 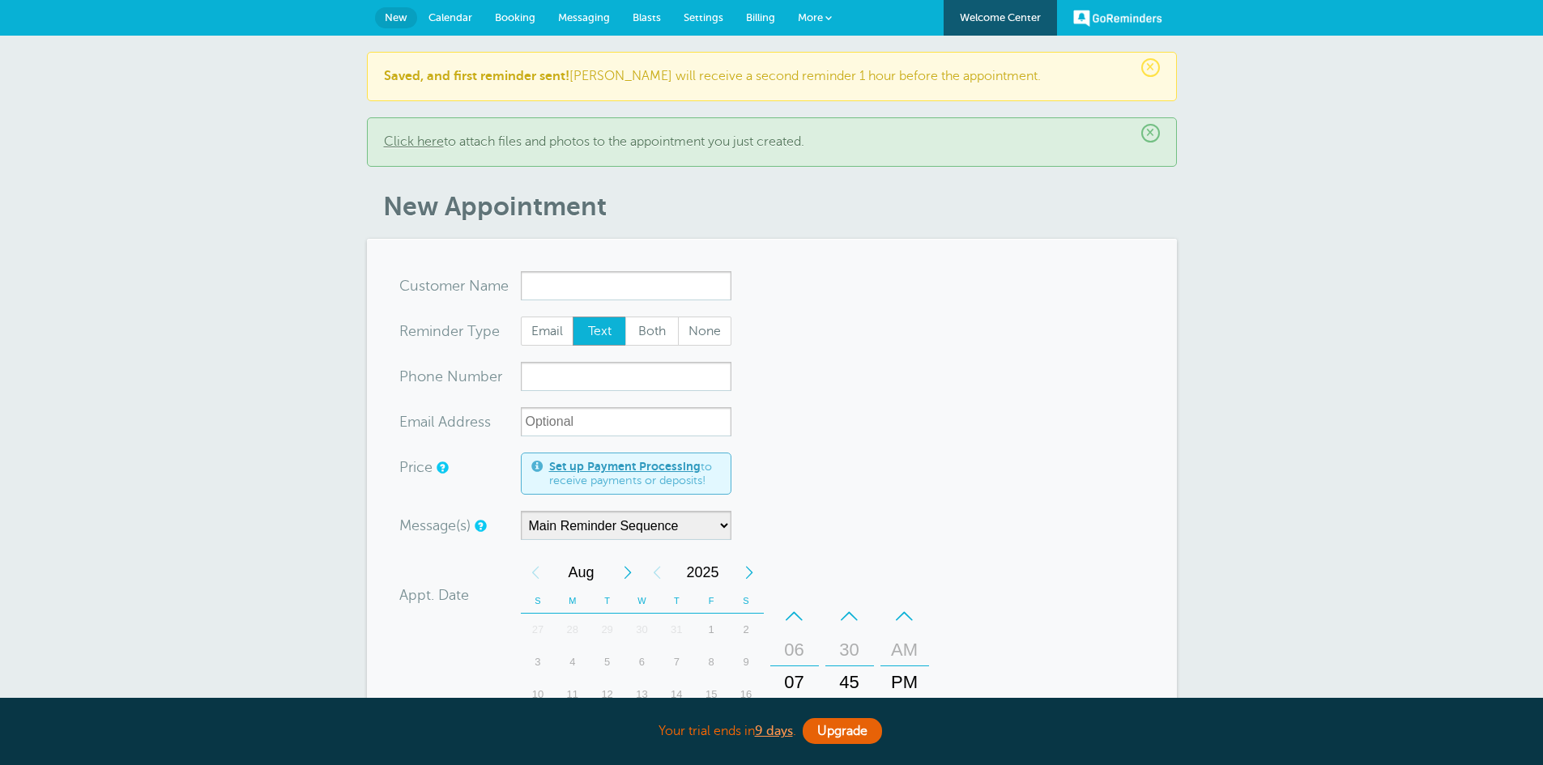 I want to click on div: mber, so click(x=460, y=377).